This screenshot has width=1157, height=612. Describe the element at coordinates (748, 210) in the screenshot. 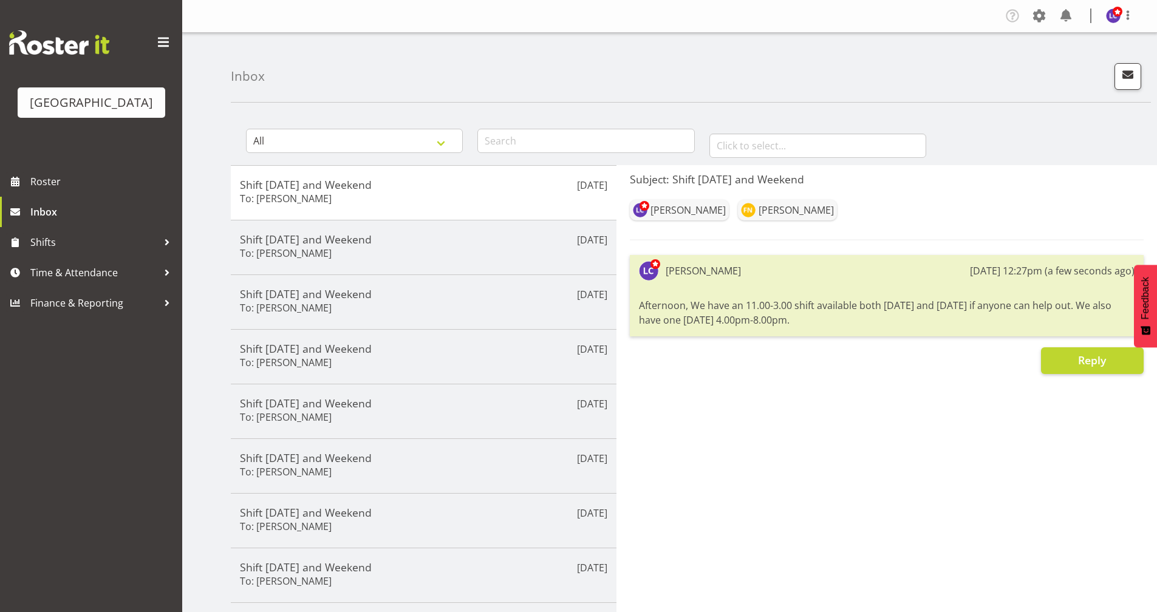

I see `img: felix-nicols11716.jpg` at that location.